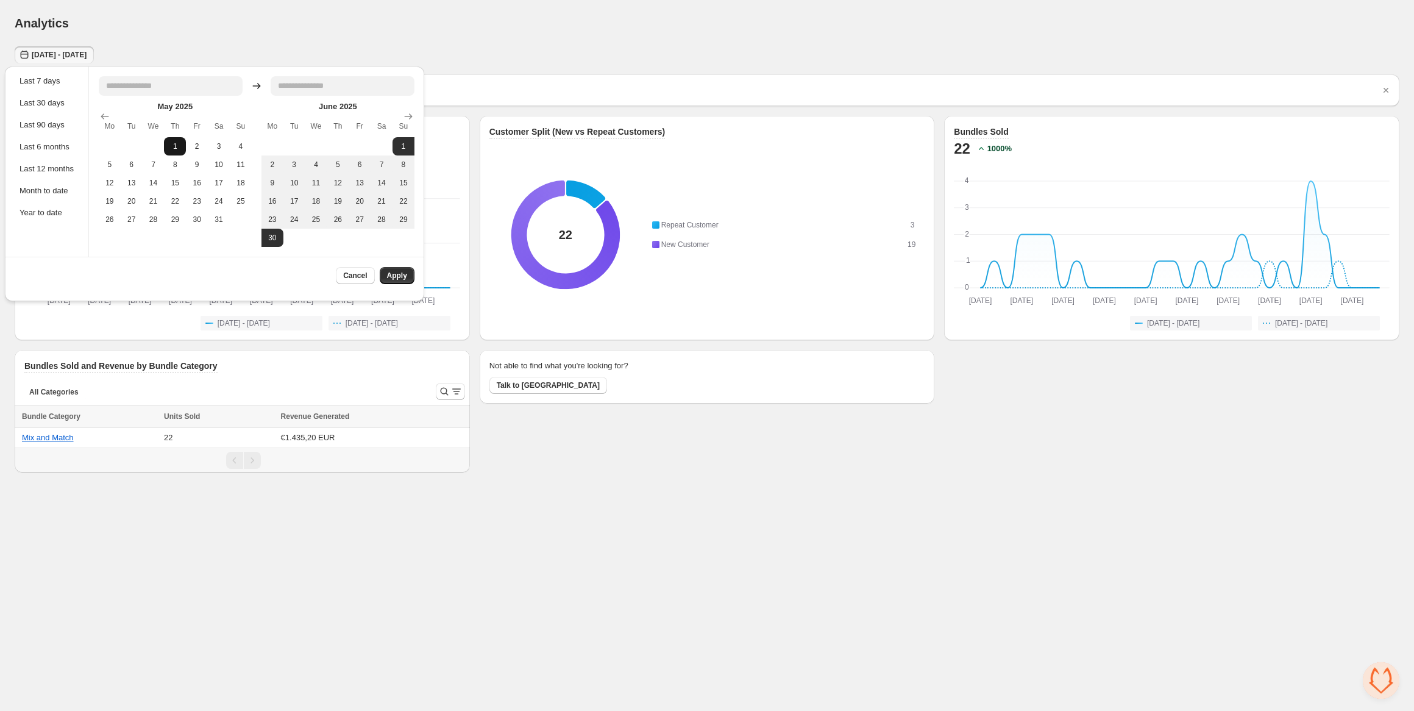  Describe the element at coordinates (154, 165) in the screenshot. I see `button: Tuesday May 7 2025` at that location.